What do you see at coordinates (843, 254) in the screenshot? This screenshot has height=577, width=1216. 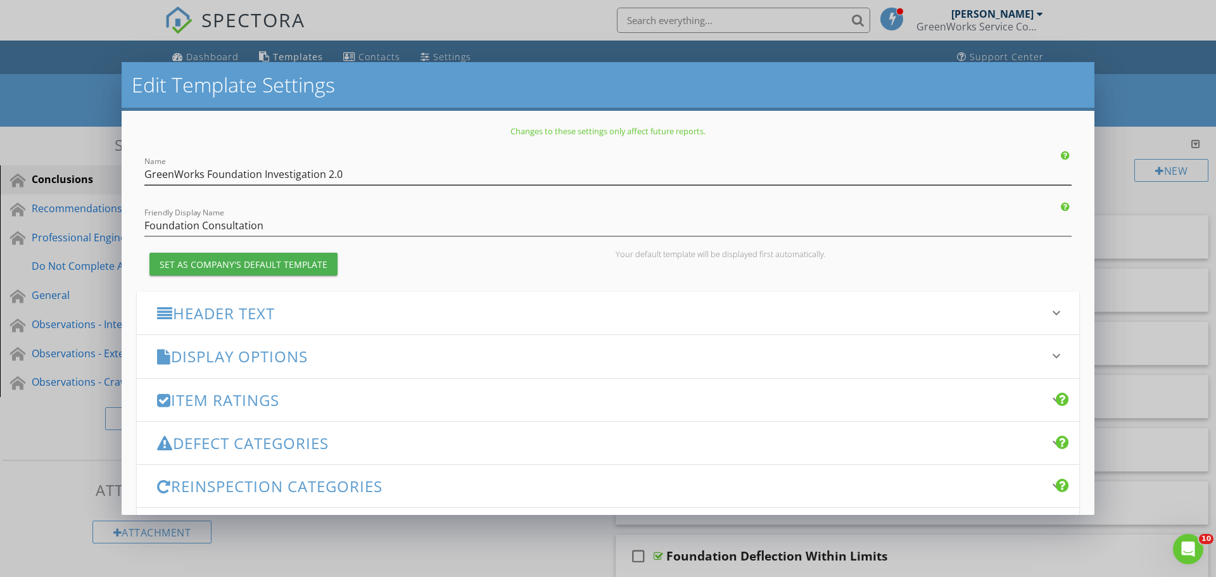 I see `div: Your default template will be displayed first automatically.` at bounding box center [843, 254].